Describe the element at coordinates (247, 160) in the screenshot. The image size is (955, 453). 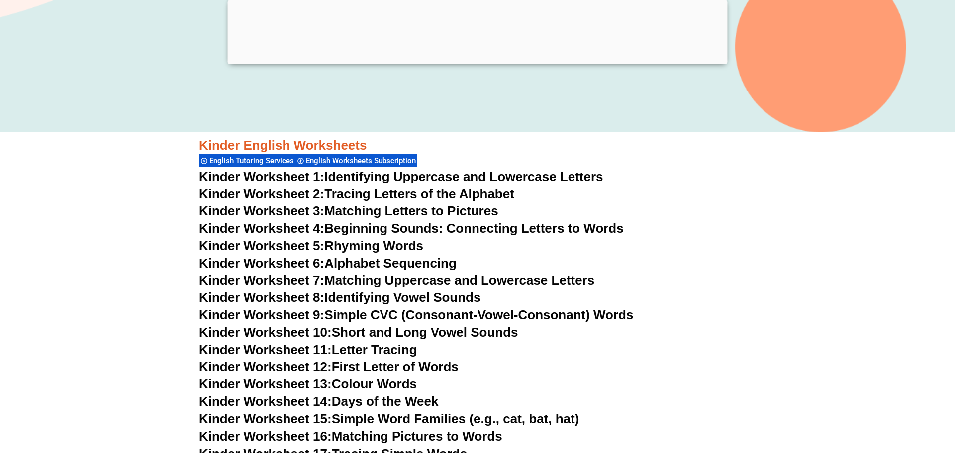
I see `div: English Tutoring Services` at that location.